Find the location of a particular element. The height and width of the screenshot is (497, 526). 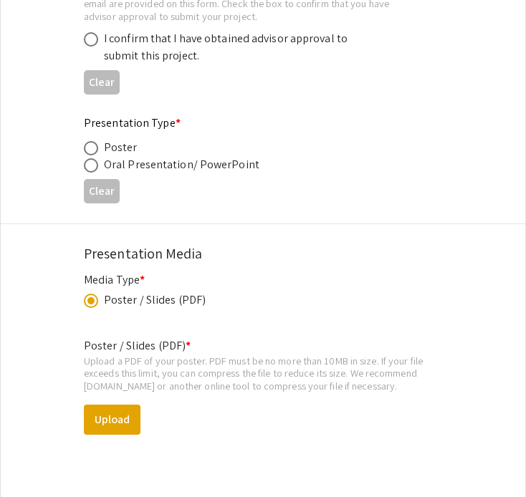

div: Oral Presentation/ PowerPoint is located at coordinates (181, 165).